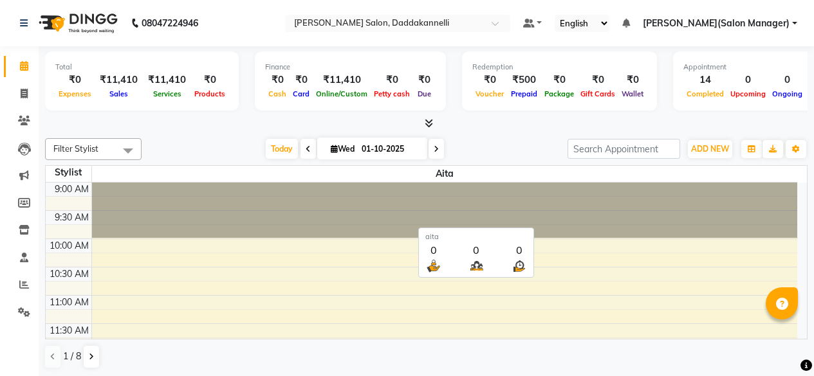 This screenshot has height=376, width=814. I want to click on span: Online/Custom, so click(341, 94).